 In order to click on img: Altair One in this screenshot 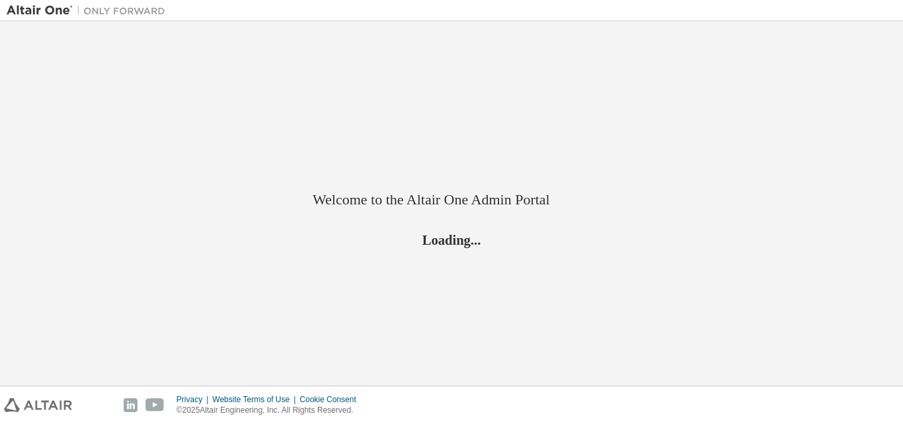, I will do `click(89, 11)`.